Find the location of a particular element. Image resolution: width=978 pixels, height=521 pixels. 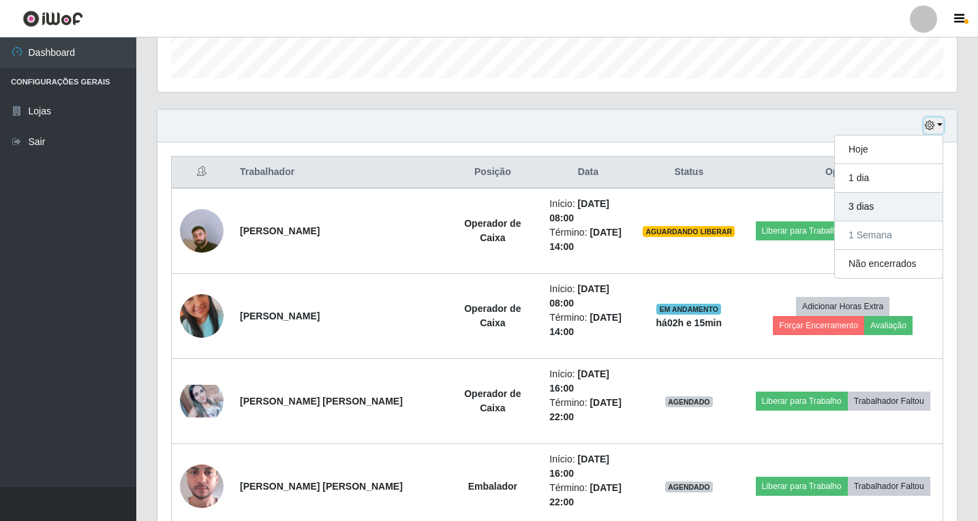

th: Status is located at coordinates (688, 172).